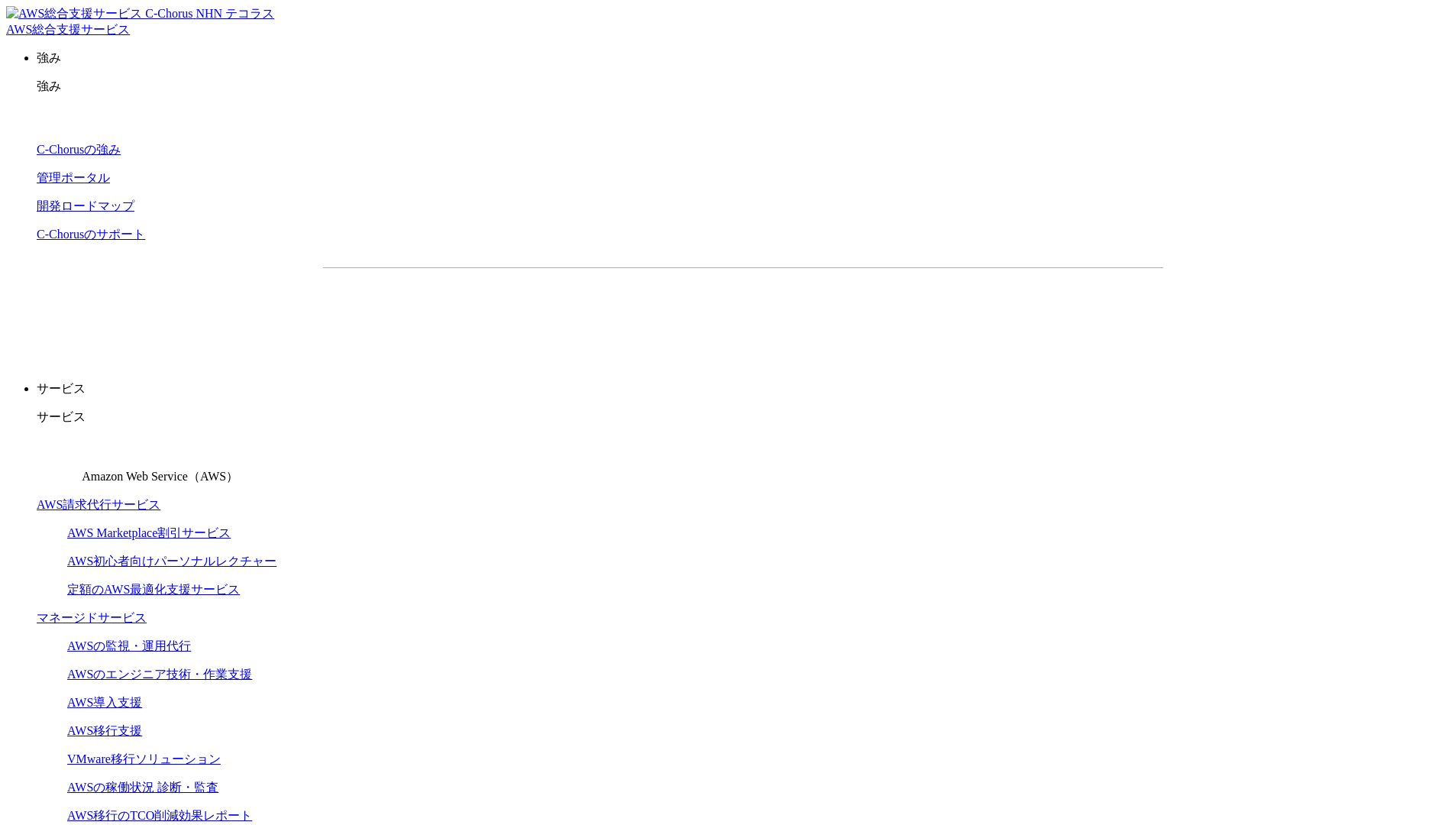 Image resolution: width=1455 pixels, height=825 pixels. Describe the element at coordinates (140, 21) in the screenshot. I see `a: AWS総合支援サービス C-Chorus NHN テコラスAWS総合支援サービス` at that location.